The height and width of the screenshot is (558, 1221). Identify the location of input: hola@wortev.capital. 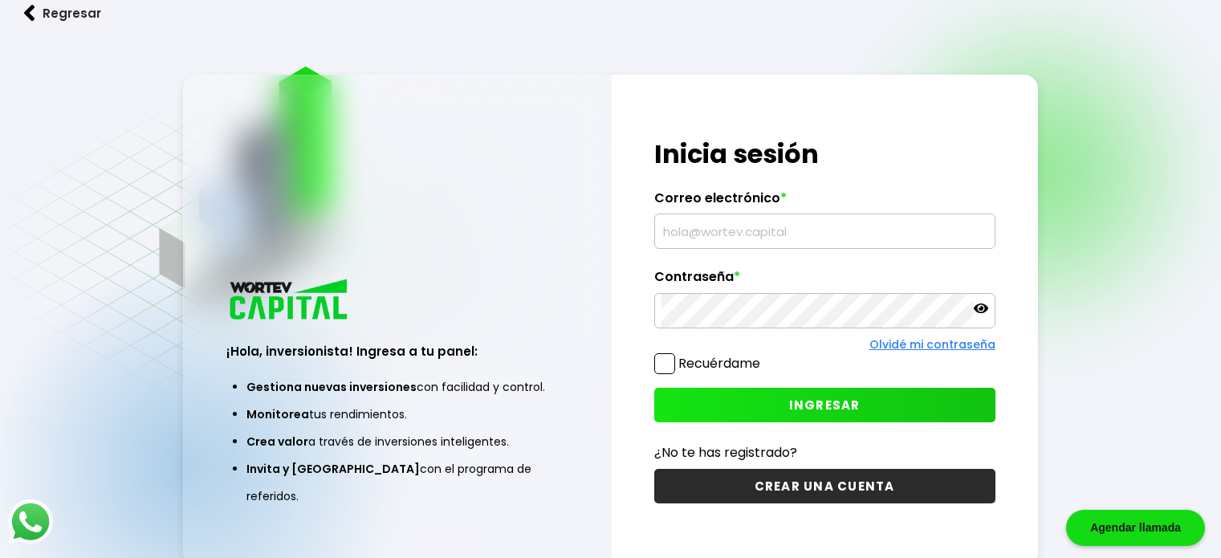
(824, 231).